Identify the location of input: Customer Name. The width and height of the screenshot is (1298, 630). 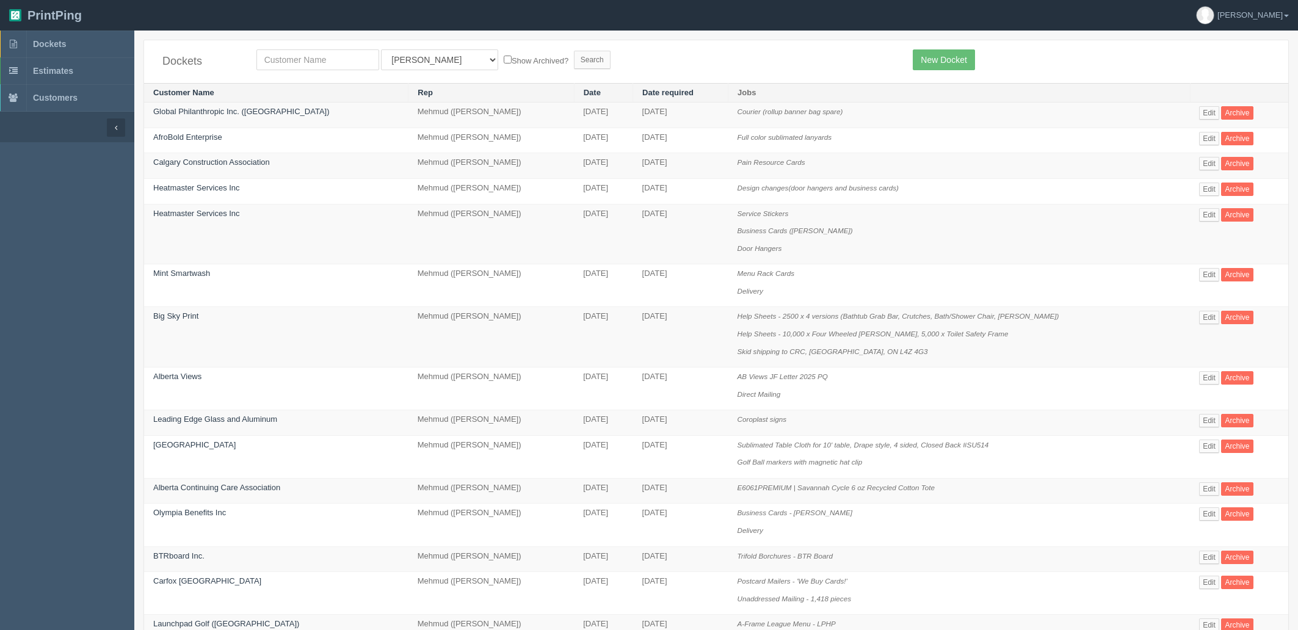
(317, 60).